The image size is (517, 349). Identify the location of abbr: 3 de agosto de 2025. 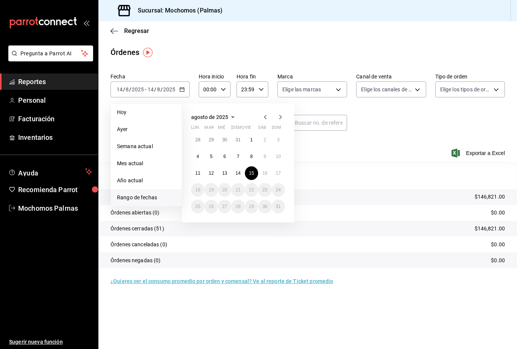
(278, 140).